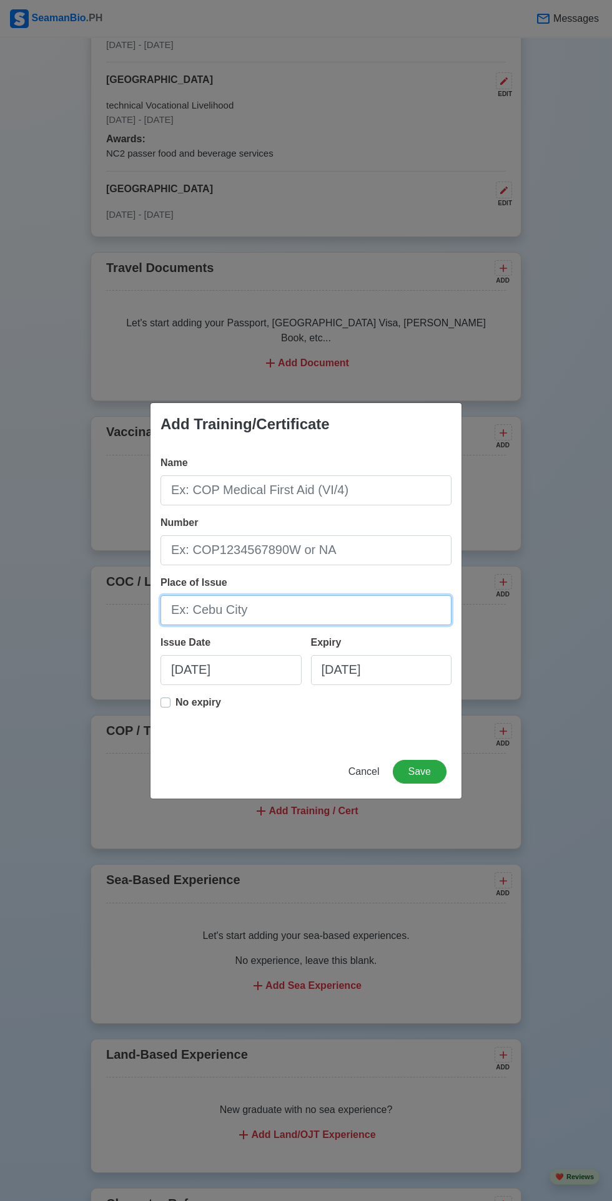 The height and width of the screenshot is (1201, 612). What do you see at coordinates (306, 491) in the screenshot?
I see `input: Ex: COP Medical First Aid (VI/4)` at bounding box center [306, 491].